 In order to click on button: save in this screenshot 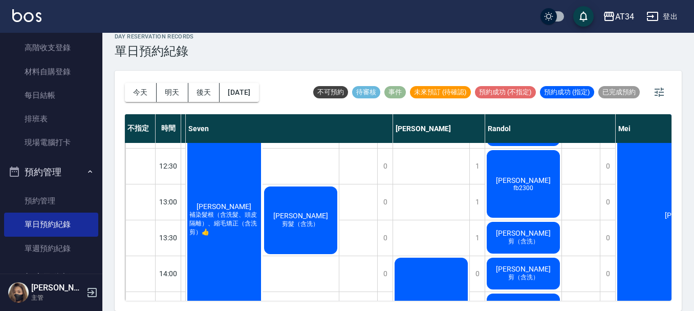, I will do `click(583, 16)`.